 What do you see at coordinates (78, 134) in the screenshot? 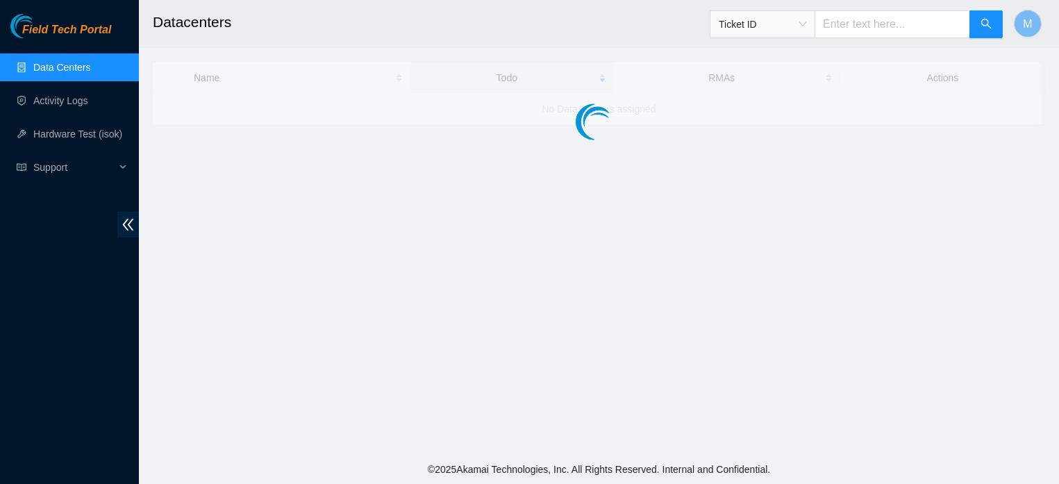
I see `a: Hardware Test (isok)` at bounding box center [78, 134].